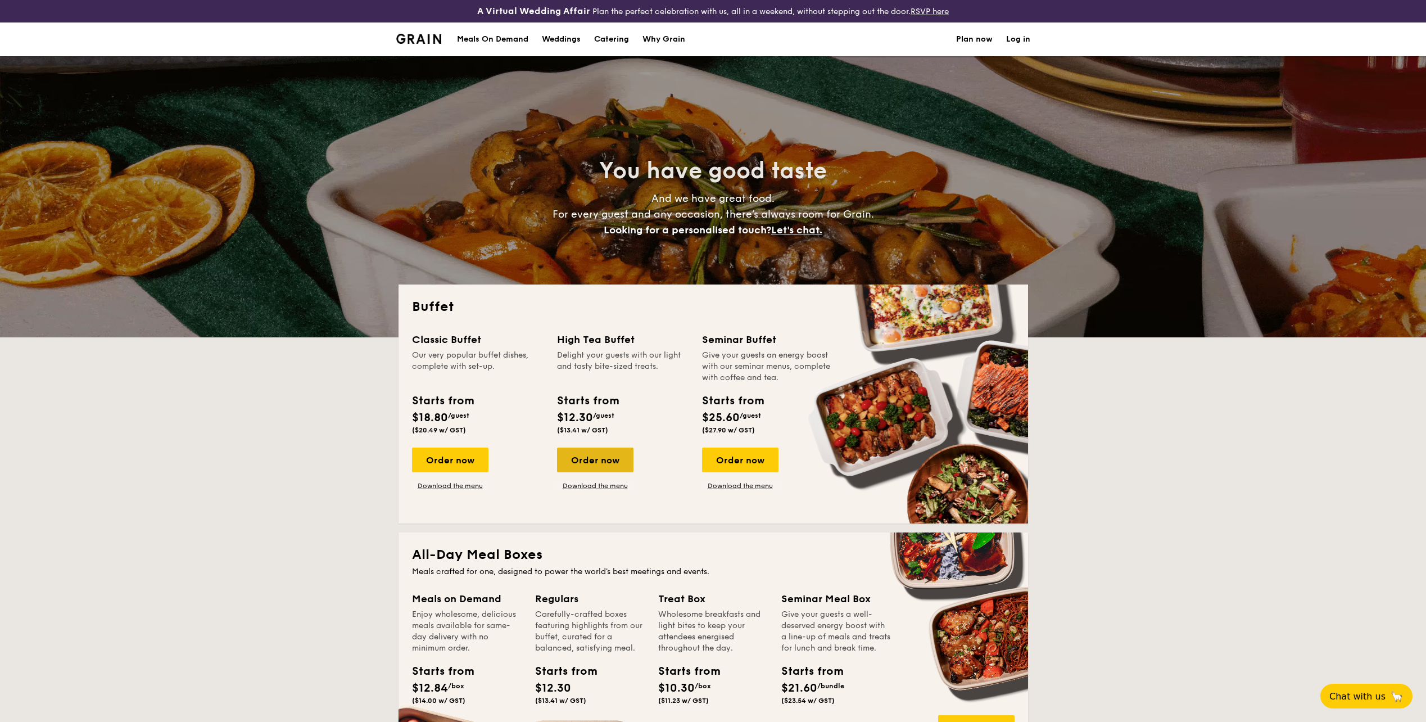  What do you see at coordinates (623, 366) in the screenshot?
I see `div: Delight your guests with our light and tasty bite-sized treats.` at bounding box center [623, 366].